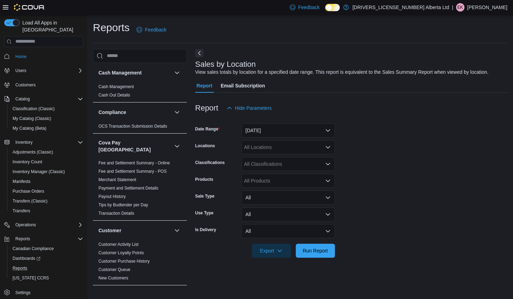 The width and height of the screenshot is (513, 299). What do you see at coordinates (39, 172) in the screenshot?
I see `a: Inventory Manager (Classic)` at bounding box center [39, 172].